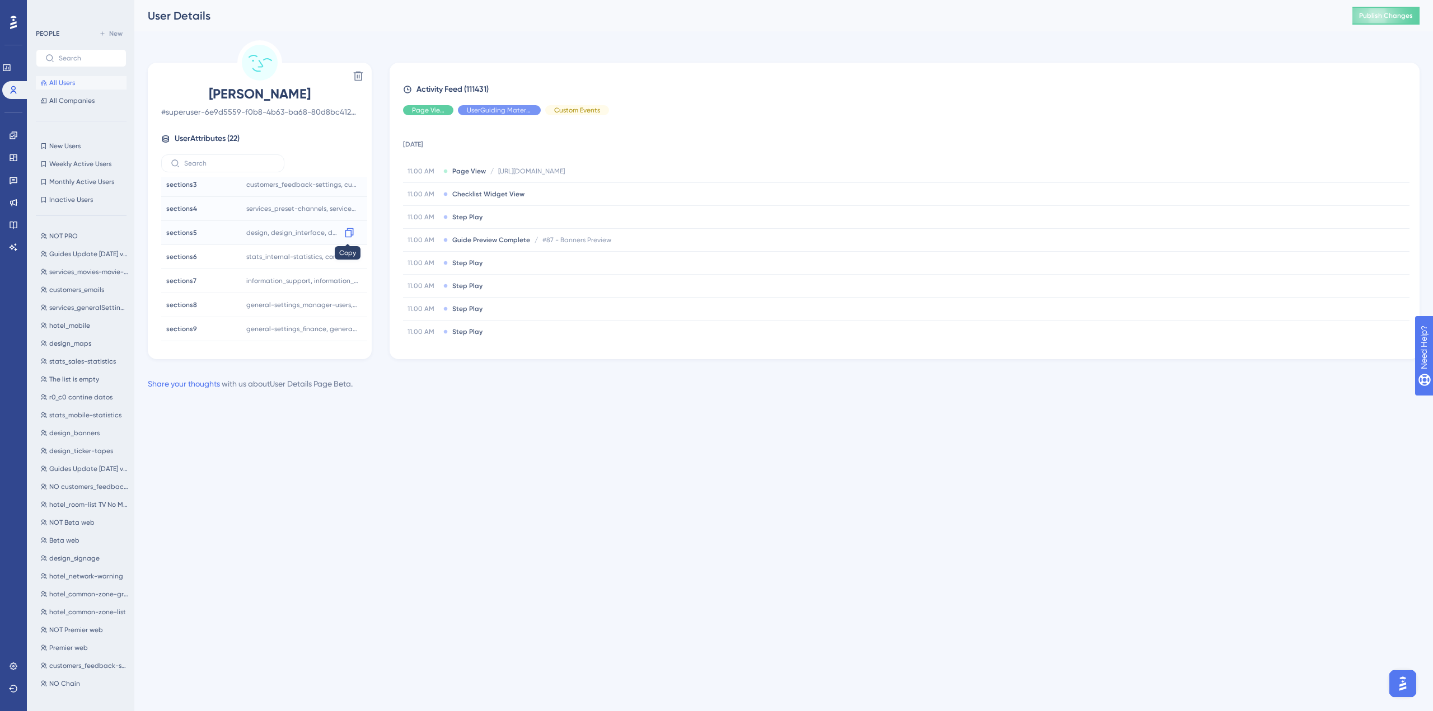 Image resolution: width=1433 pixels, height=711 pixels. I want to click on button: NOT Premier web, so click(85, 630).